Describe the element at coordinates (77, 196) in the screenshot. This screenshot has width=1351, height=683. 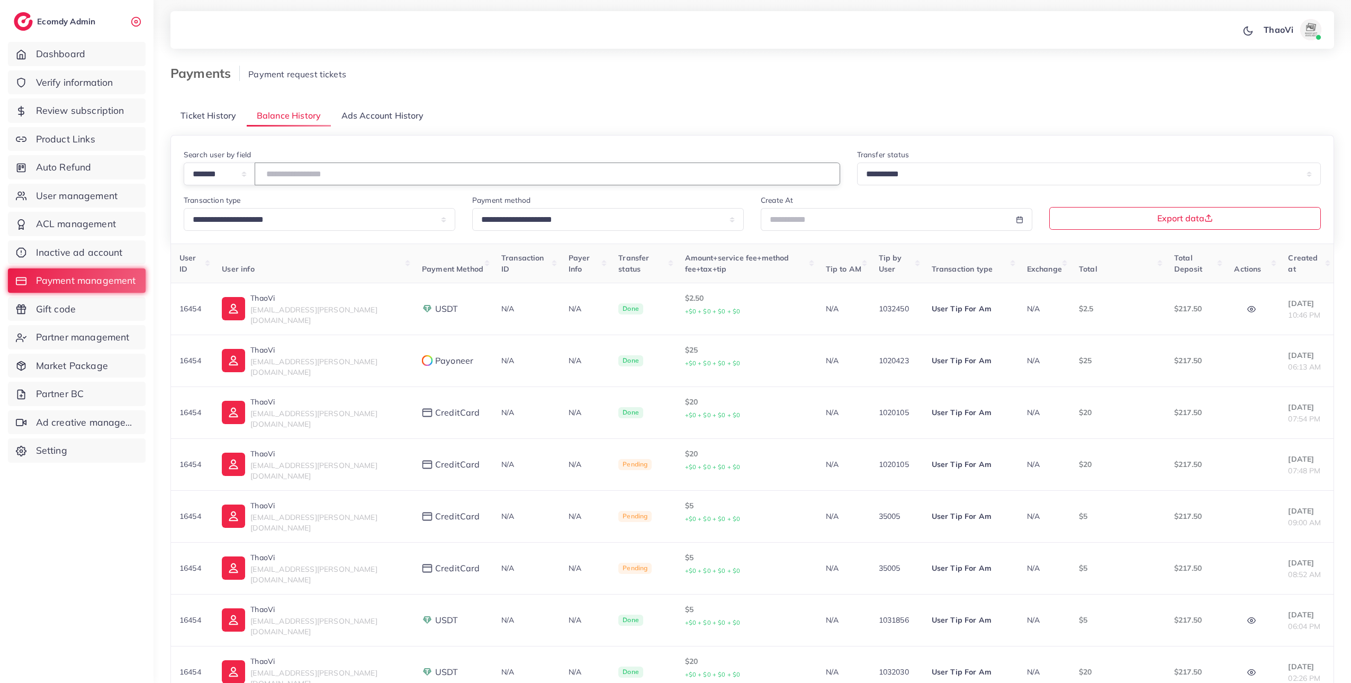
I see `a: User management` at that location.